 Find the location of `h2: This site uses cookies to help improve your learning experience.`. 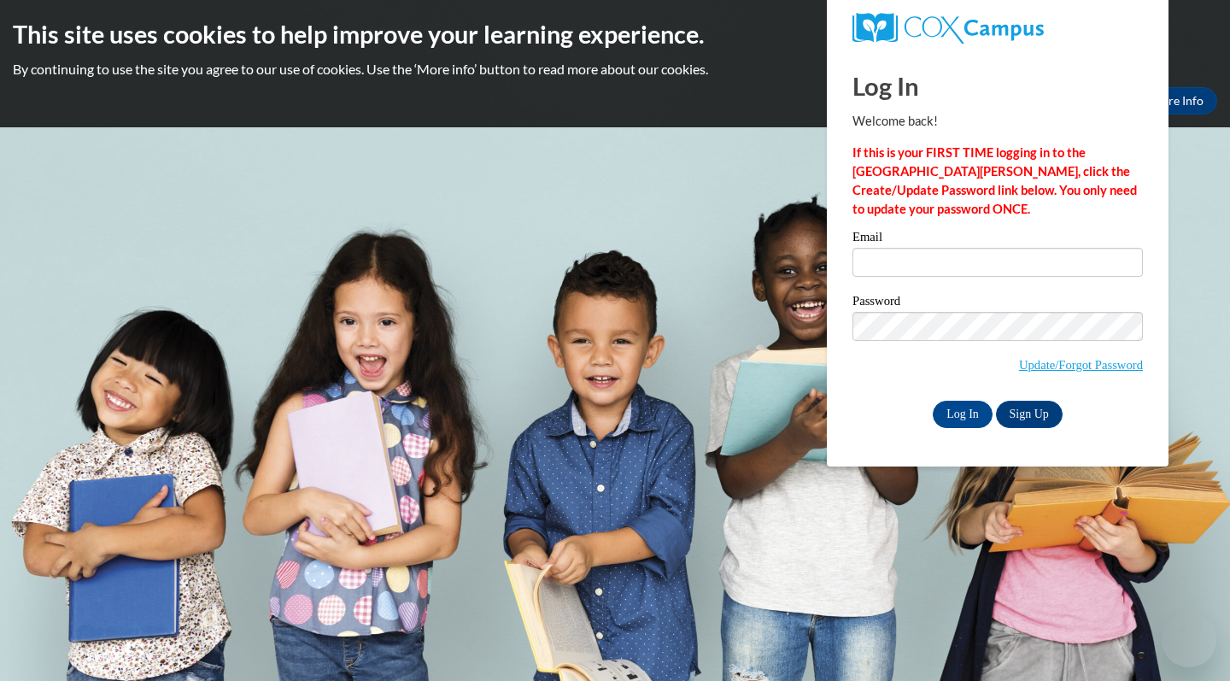

h2: This site uses cookies to help improve your learning experience. is located at coordinates (615, 34).